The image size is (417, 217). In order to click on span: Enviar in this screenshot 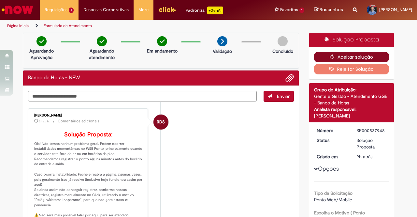, I will do `click(283, 96)`.